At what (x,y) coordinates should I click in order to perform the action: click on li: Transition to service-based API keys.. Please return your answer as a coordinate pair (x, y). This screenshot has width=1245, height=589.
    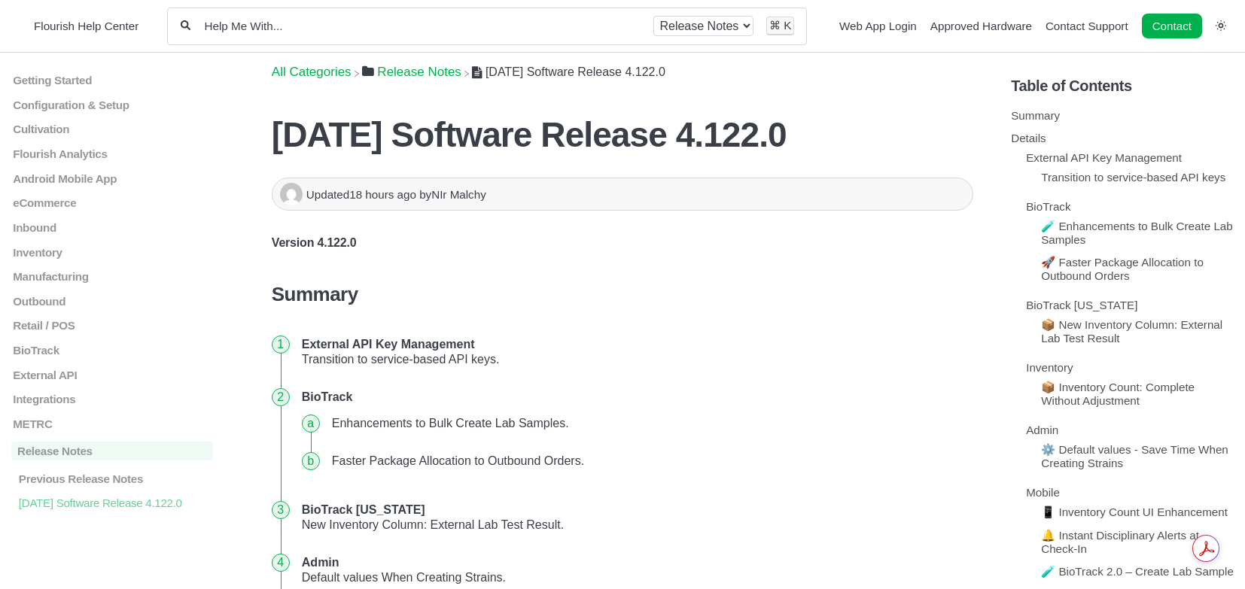
    Looking at the image, I should click on (634, 352).